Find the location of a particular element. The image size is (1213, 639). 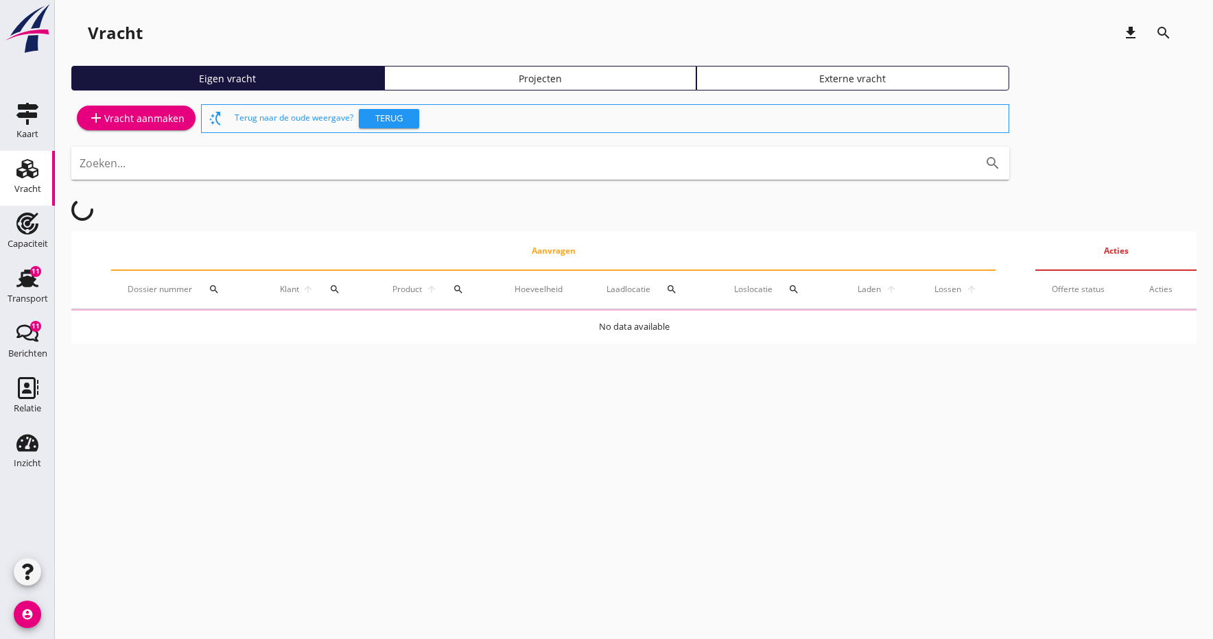

div: Loslocatie is located at coordinates (778, 289).